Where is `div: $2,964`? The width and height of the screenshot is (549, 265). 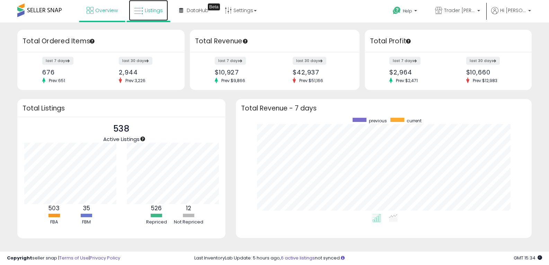 div: $2,964 is located at coordinates (416, 72).